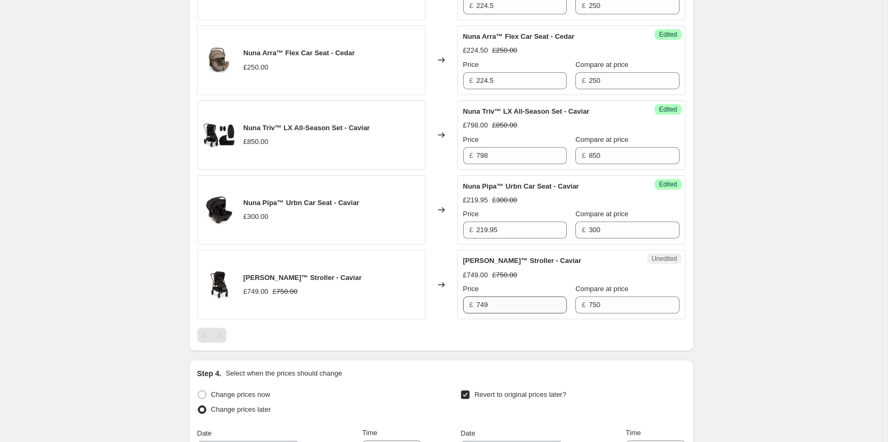 The image size is (888, 442). I want to click on span: Unedited, so click(664, 259).